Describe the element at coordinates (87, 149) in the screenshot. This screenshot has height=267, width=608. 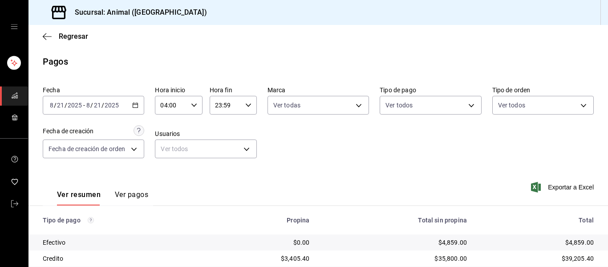
I see `span: Fecha de creación de orden` at that location.